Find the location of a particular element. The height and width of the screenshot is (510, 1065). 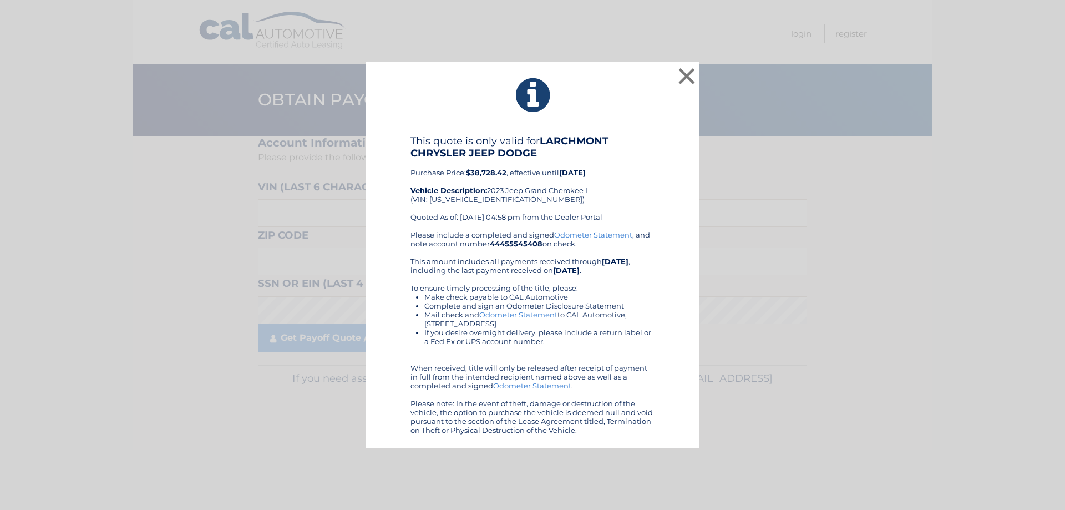

div: Please include a completed and signed , and note account number on check. This amount includes al... is located at coordinates (533, 332).